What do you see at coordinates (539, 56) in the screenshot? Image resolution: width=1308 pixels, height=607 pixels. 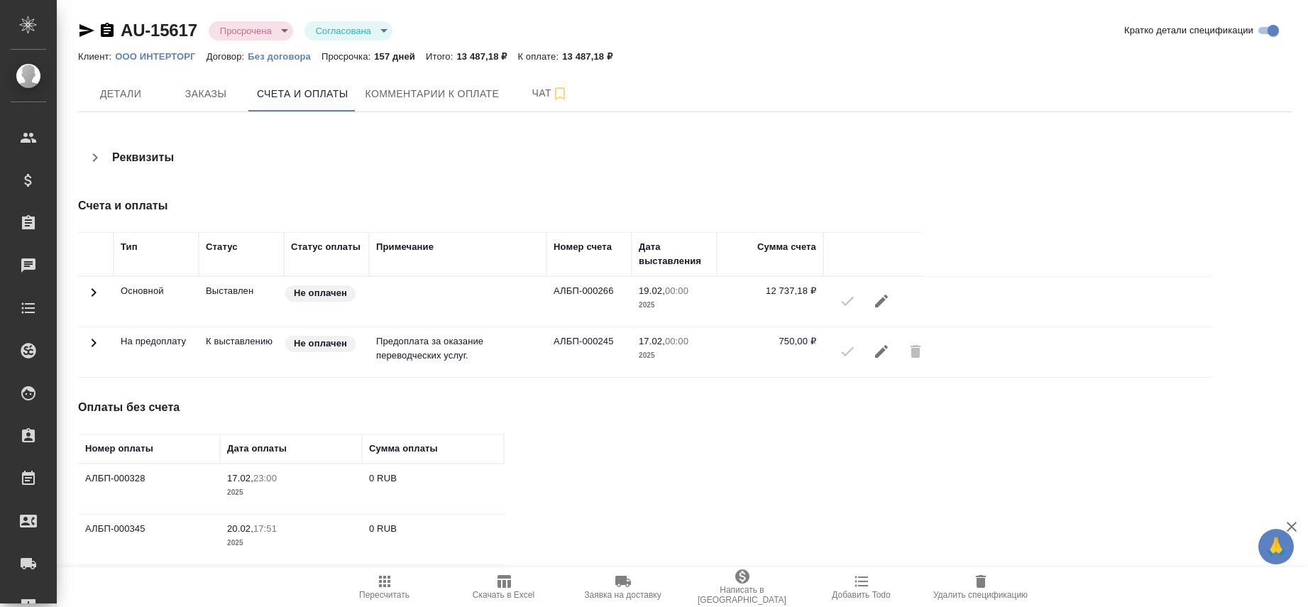 I see `p: К оплате:` at bounding box center [539, 56].